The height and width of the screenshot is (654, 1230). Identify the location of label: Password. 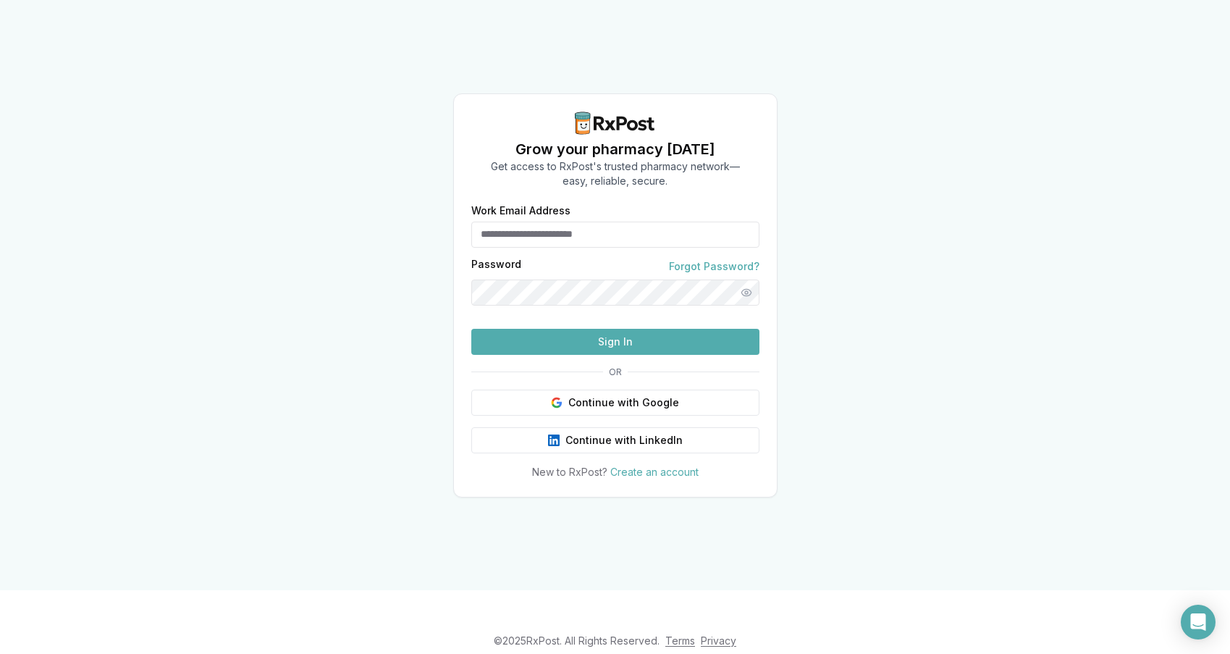
(496, 266).